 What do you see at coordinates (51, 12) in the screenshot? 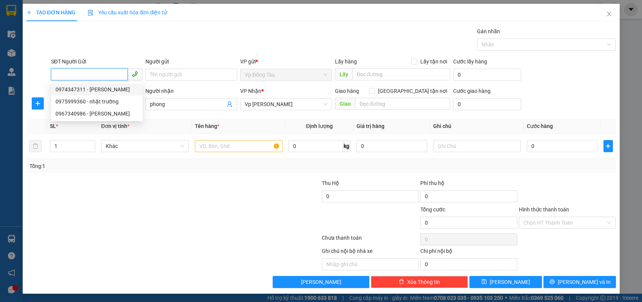
I see `span: TẠO ĐƠN HÀNG` at bounding box center [51, 12].